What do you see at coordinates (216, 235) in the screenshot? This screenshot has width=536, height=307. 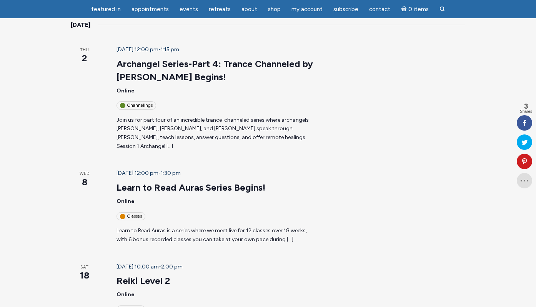 I see `p: Learn to Read Auras is a series where we meet live for 12 classes over 18 weeks, with 6 bonus rec...` at bounding box center [216, 235].